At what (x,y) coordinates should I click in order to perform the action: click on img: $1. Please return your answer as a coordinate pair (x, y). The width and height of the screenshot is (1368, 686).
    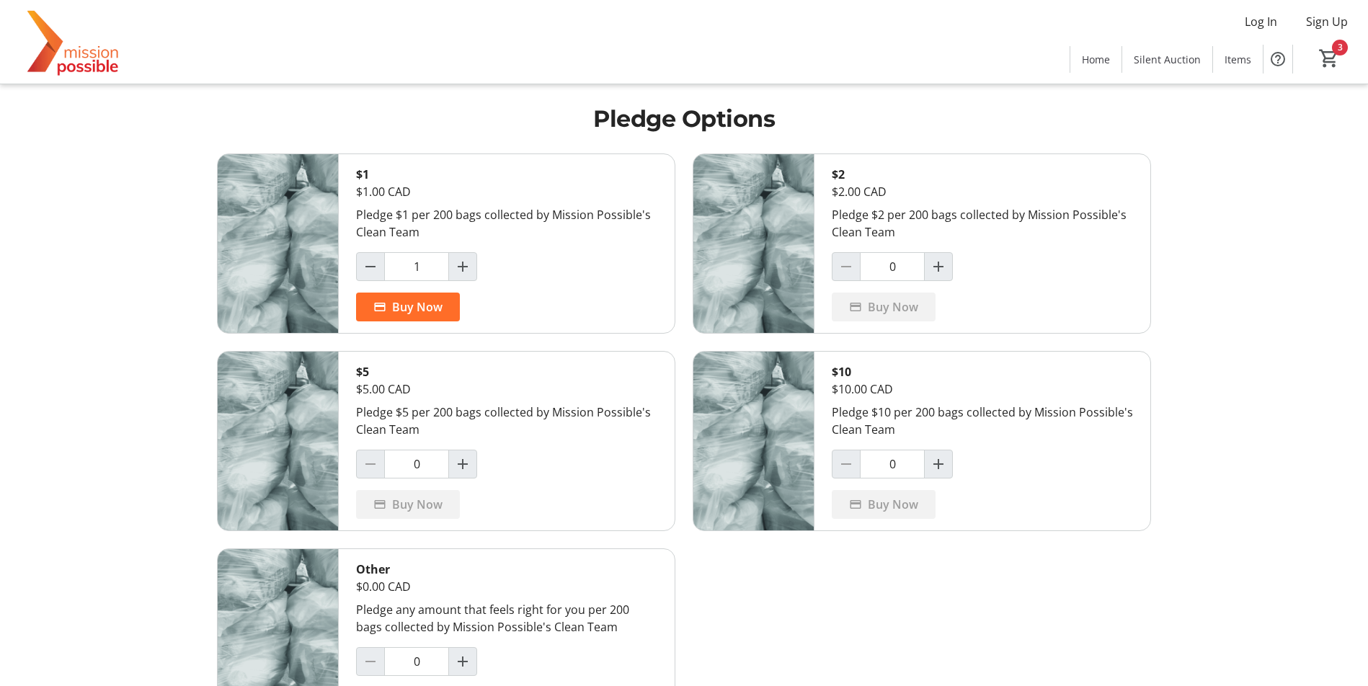
    Looking at the image, I should click on (278, 244).